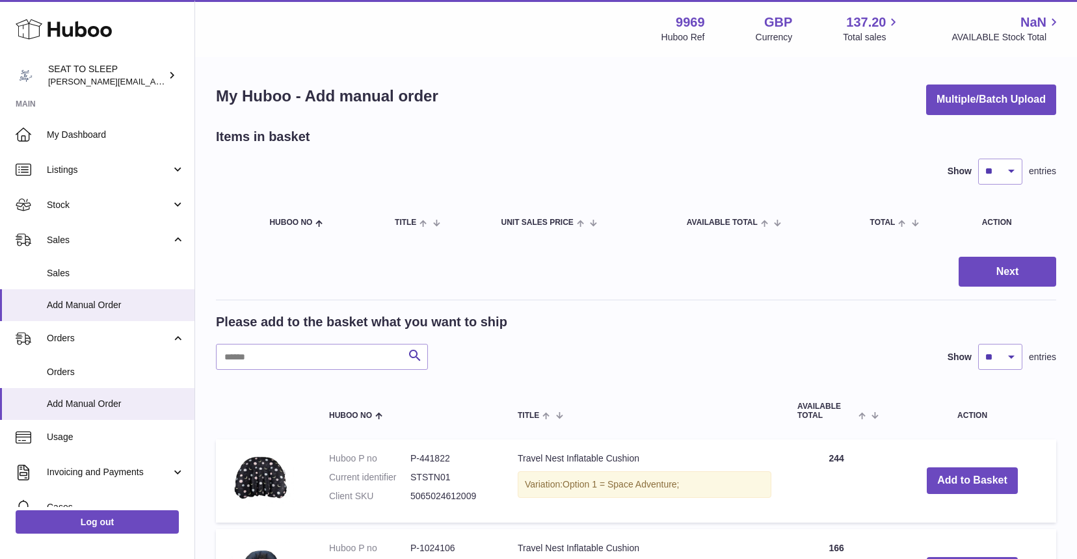  I want to click on img: Travel Nest Inflatable Cushion, so click(261, 479).